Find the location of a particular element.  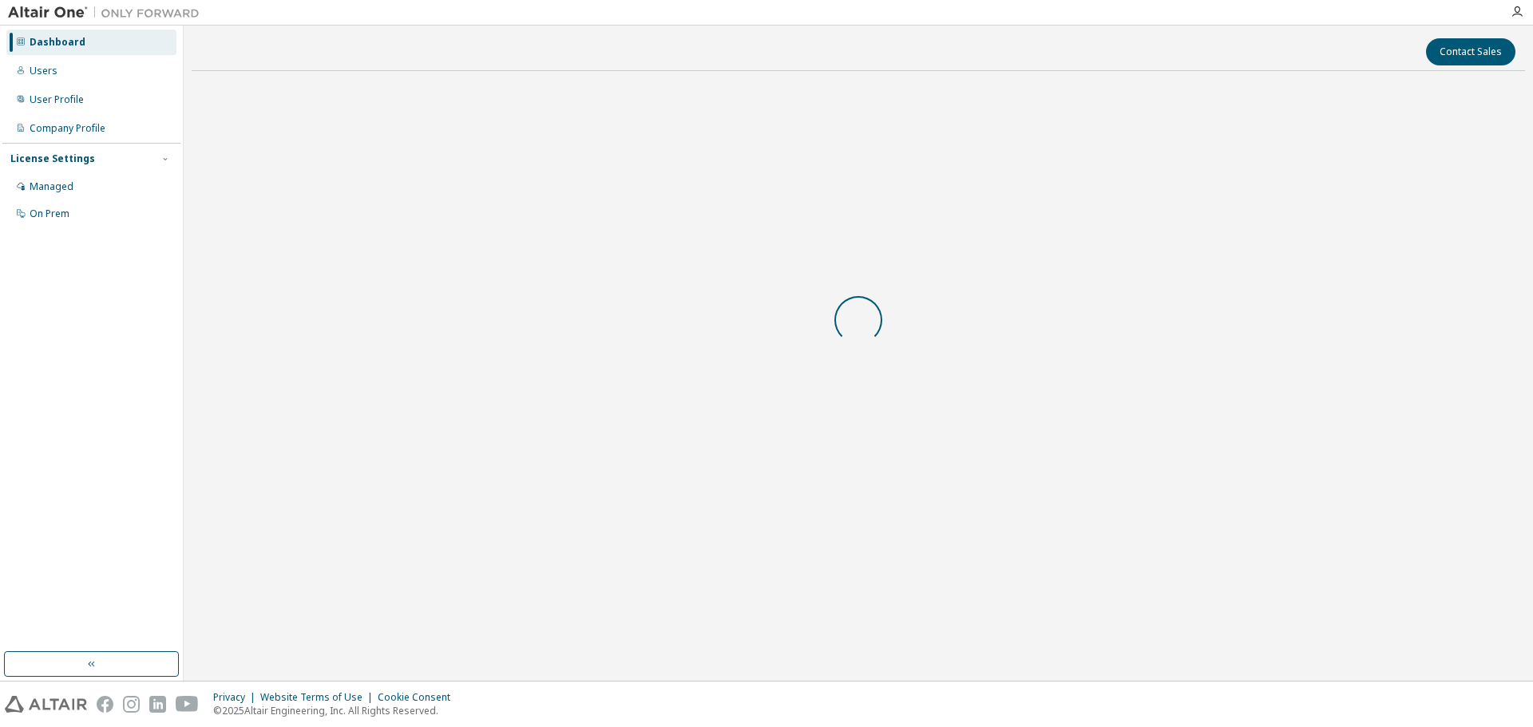

div: On Prem is located at coordinates (50, 214).